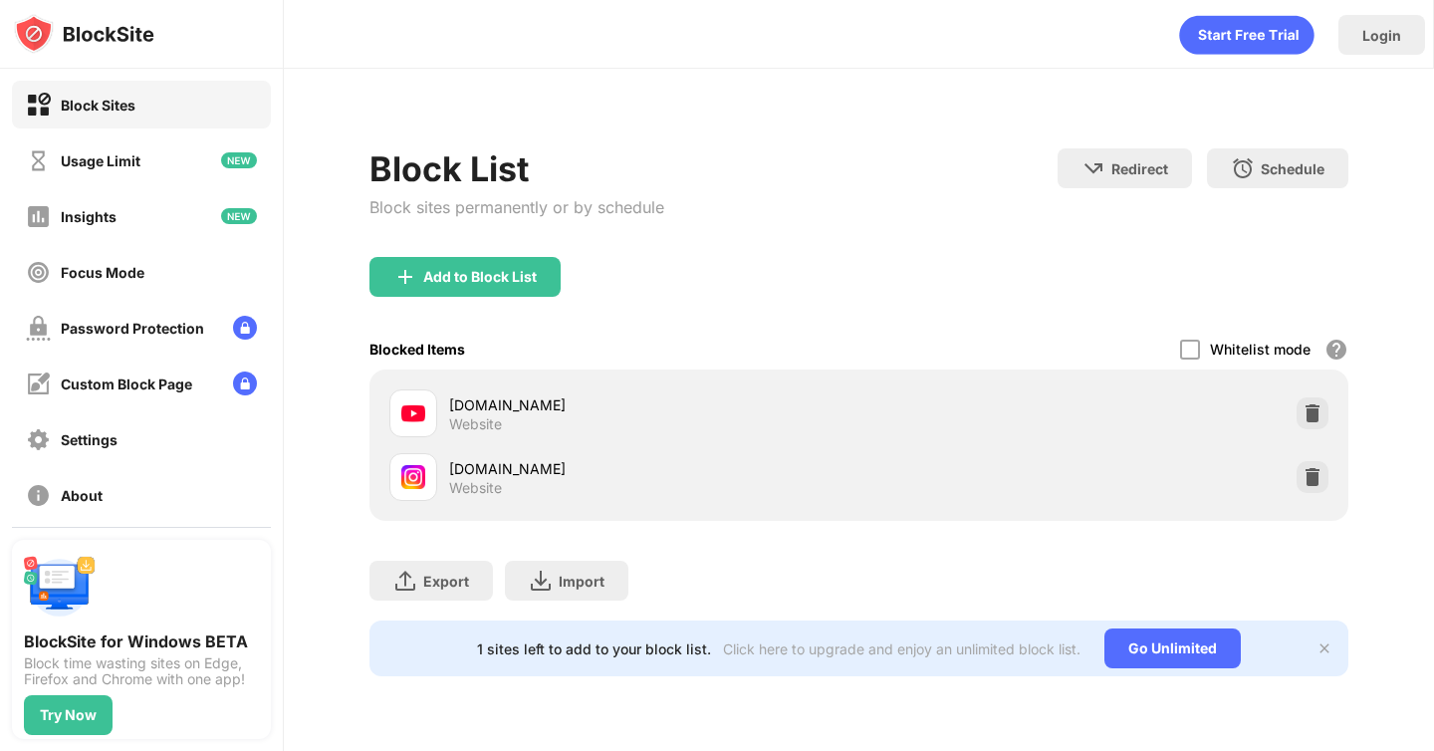 The height and width of the screenshot is (751, 1434). Describe the element at coordinates (38, 439) in the screenshot. I see `img: settings-off.svg` at that location.